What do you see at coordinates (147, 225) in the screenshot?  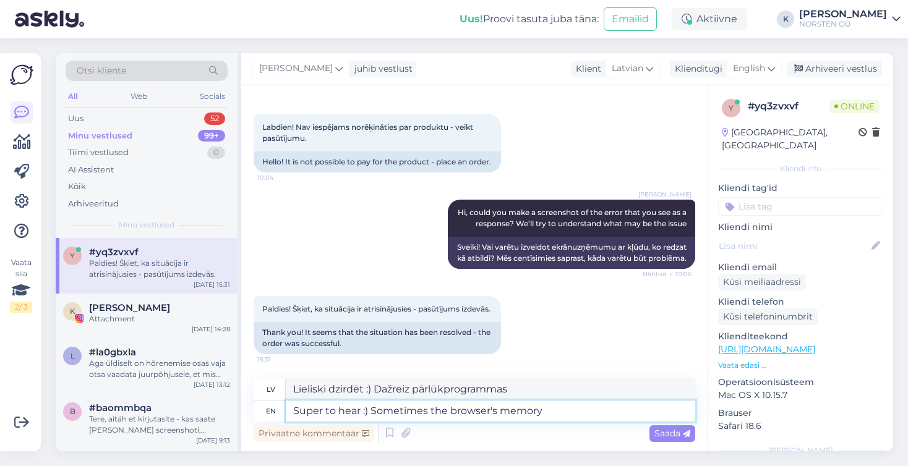 I see `span: Minu vestlused` at bounding box center [147, 225].